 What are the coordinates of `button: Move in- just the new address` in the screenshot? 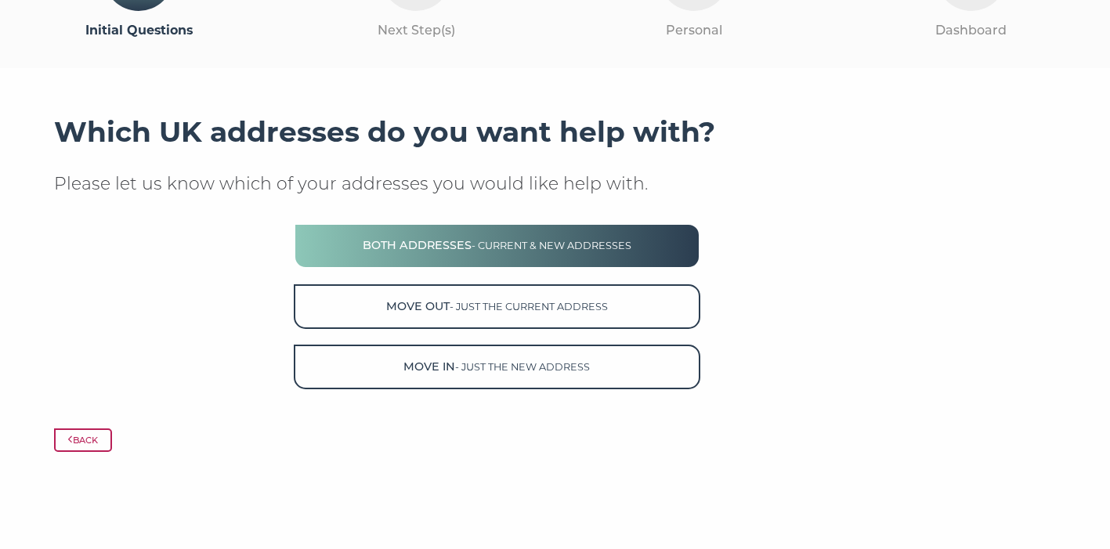 It's located at (496, 366).